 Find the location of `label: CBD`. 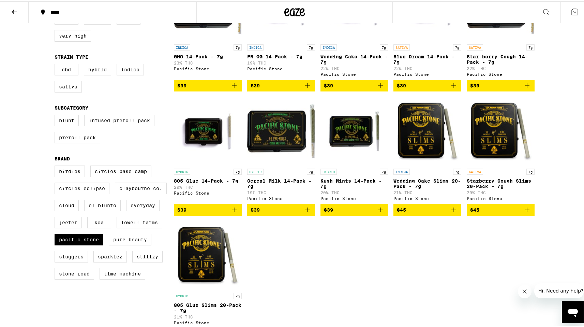

label: CBD is located at coordinates (66, 68).